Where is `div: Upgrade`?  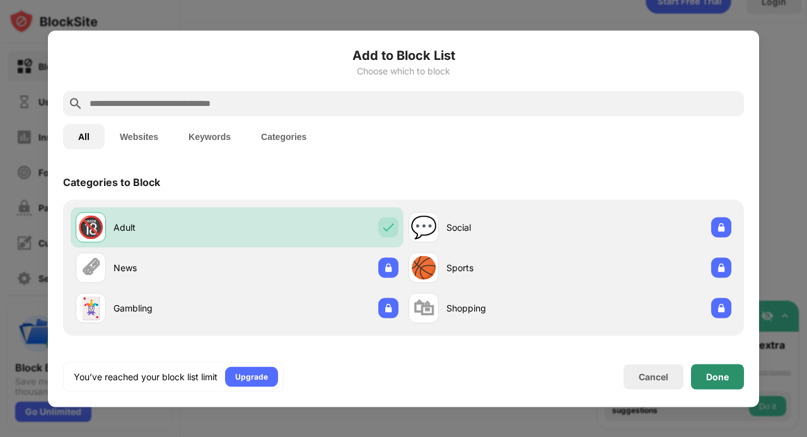
div: Upgrade is located at coordinates (252, 376).